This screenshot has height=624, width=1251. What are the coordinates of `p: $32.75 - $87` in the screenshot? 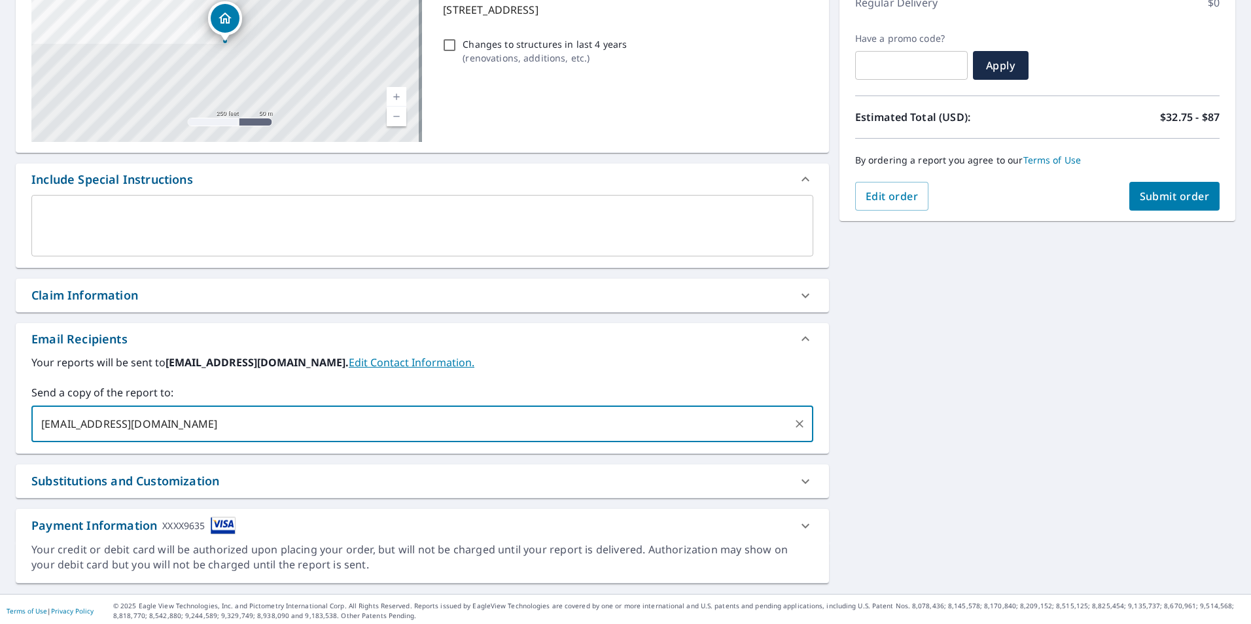 It's located at (1189, 117).